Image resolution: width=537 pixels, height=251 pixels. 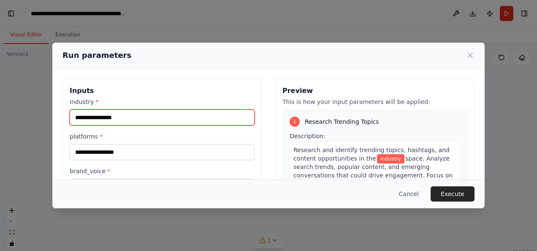 What do you see at coordinates (162, 171) in the screenshot?
I see `label: brand_voice` at bounding box center [162, 171].